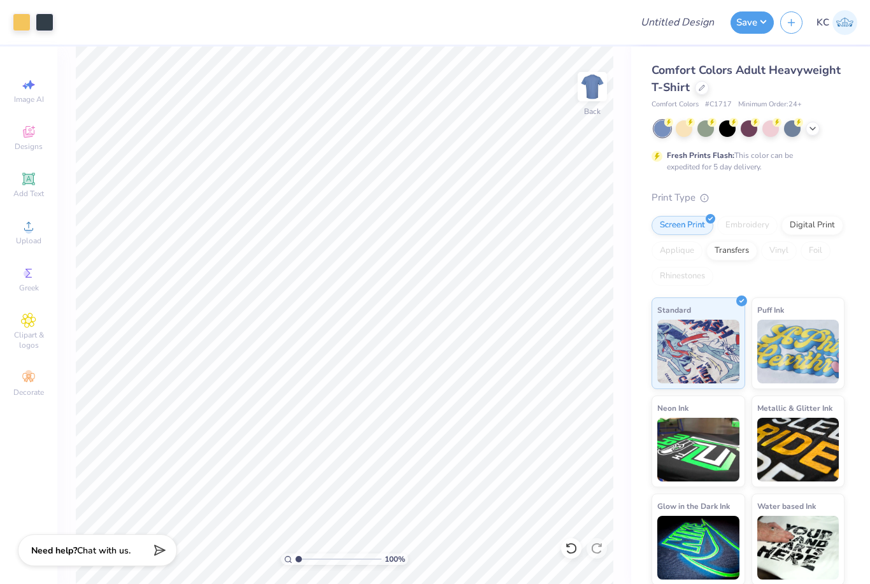 The image size is (870, 584). Describe the element at coordinates (698, 449) in the screenshot. I see `img: Neon Ink` at that location.